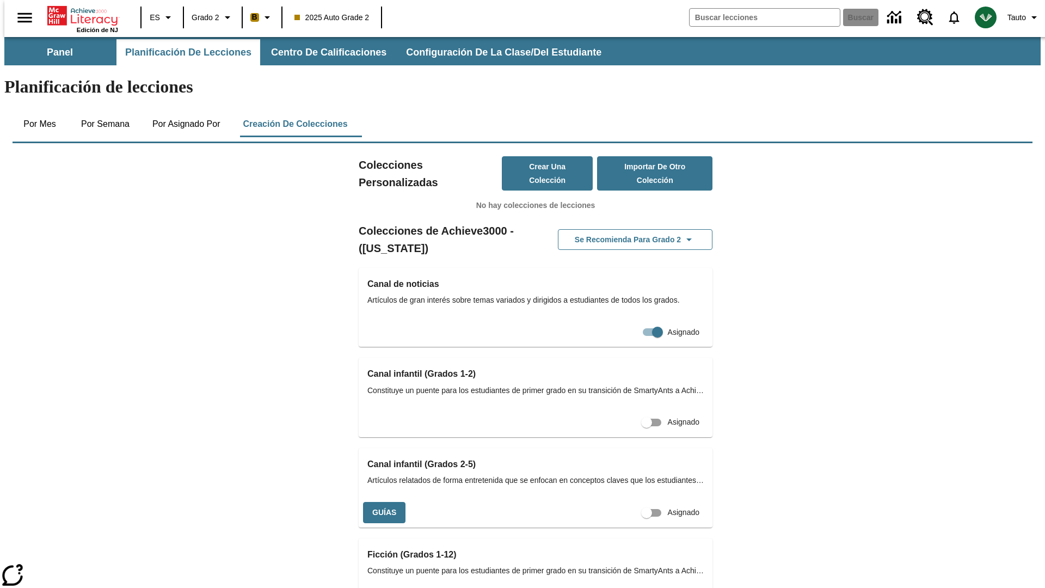 The height and width of the screenshot is (588, 1045). I want to click on h3: Canal infantil (Grados 1-2), so click(536, 374).